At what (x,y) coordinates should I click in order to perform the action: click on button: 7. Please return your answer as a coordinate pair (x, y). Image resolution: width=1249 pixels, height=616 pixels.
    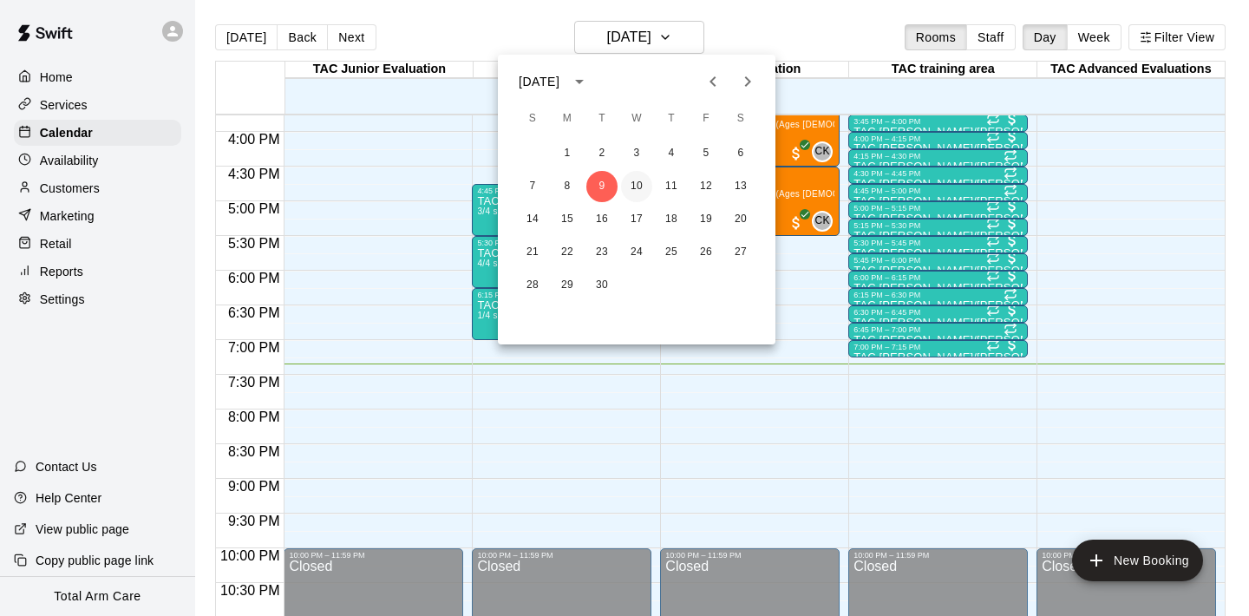
    Looking at the image, I should click on (533, 186).